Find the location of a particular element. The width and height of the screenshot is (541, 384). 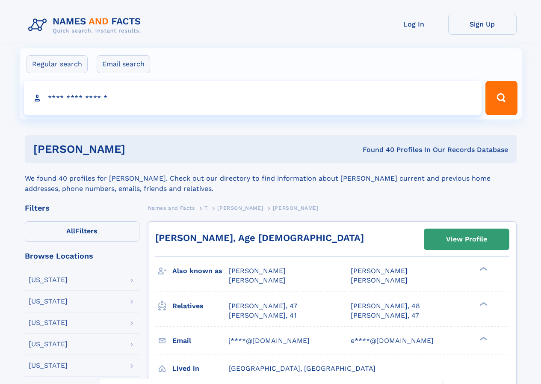

div: View Profile is located at coordinates (467, 239).